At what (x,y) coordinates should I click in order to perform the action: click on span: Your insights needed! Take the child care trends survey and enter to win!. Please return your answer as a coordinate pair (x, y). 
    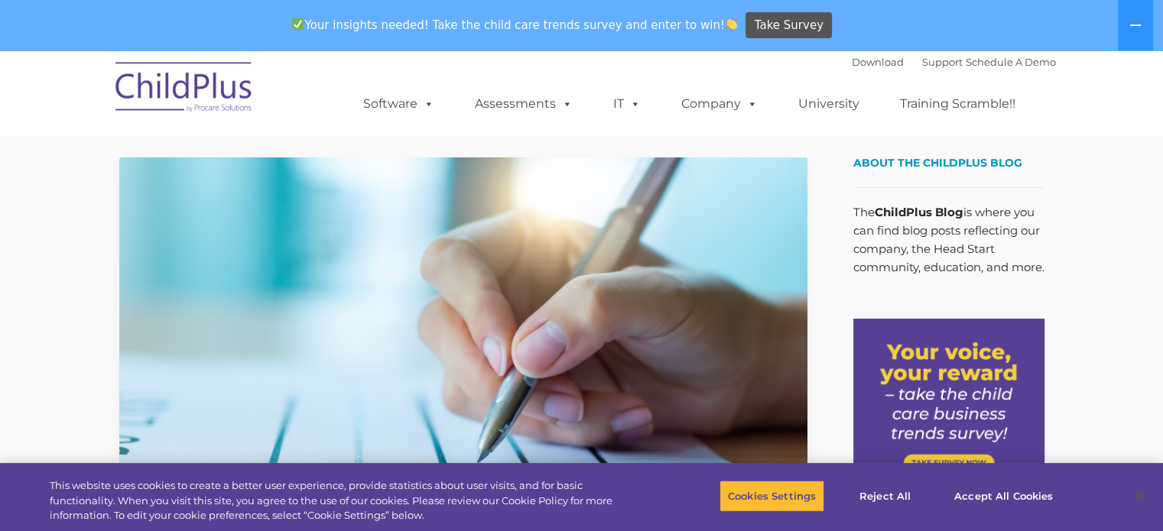
    Looking at the image, I should click on (514, 24).